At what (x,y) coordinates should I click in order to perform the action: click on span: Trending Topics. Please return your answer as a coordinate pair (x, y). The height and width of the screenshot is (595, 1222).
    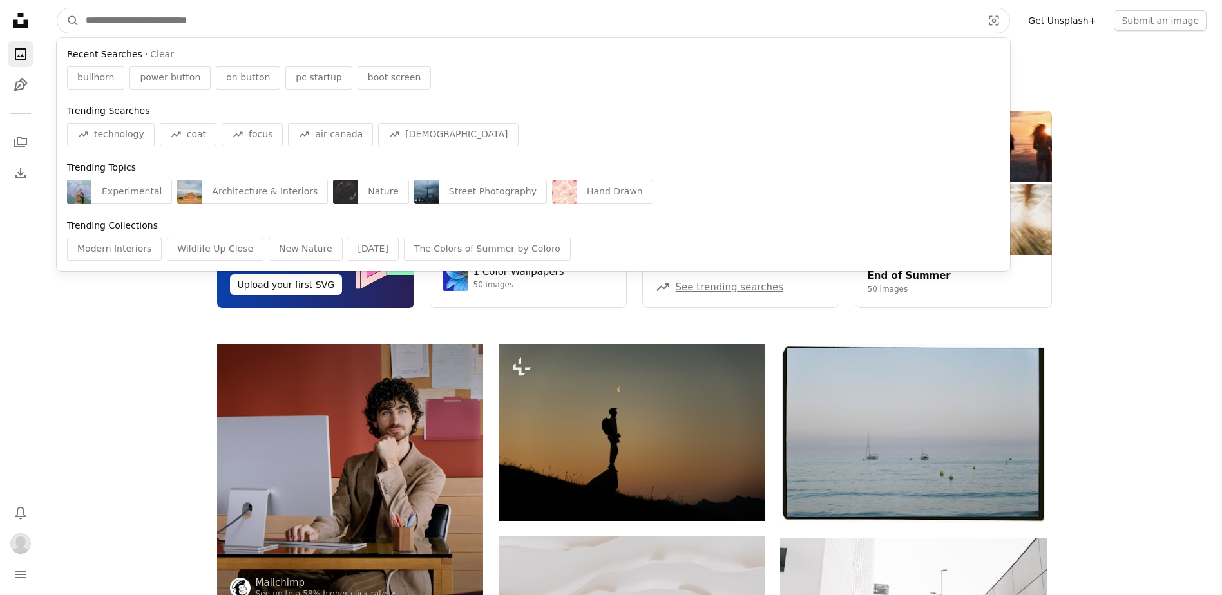
    Looking at the image, I should click on (101, 167).